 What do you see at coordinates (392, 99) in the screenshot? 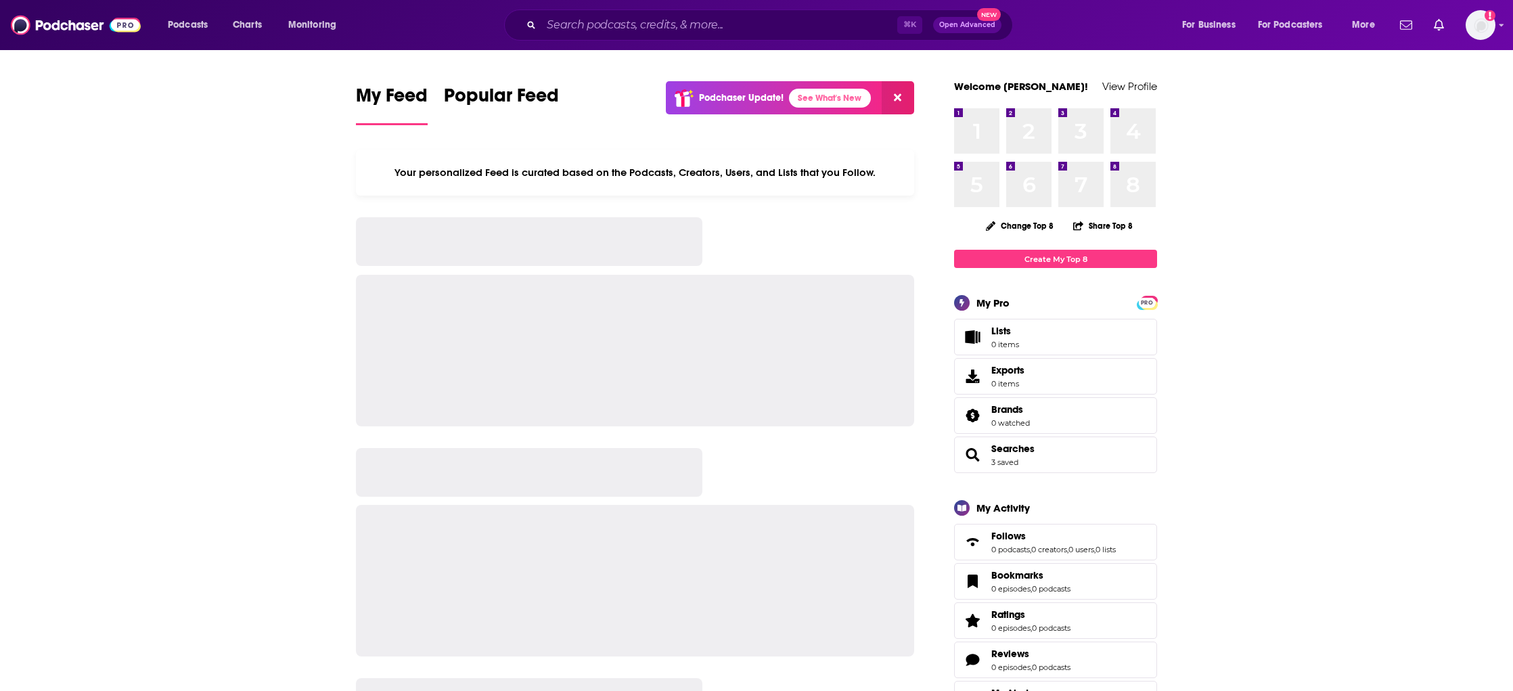
I see `span: My Feed` at bounding box center [392, 99].